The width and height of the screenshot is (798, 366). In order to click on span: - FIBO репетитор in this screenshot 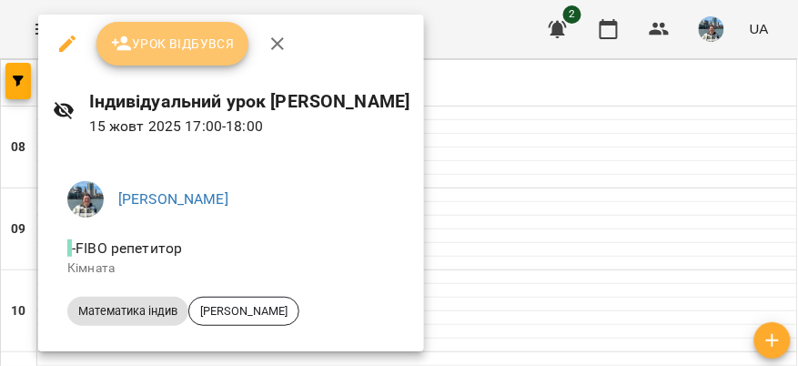, I will do `click(126, 247)`.